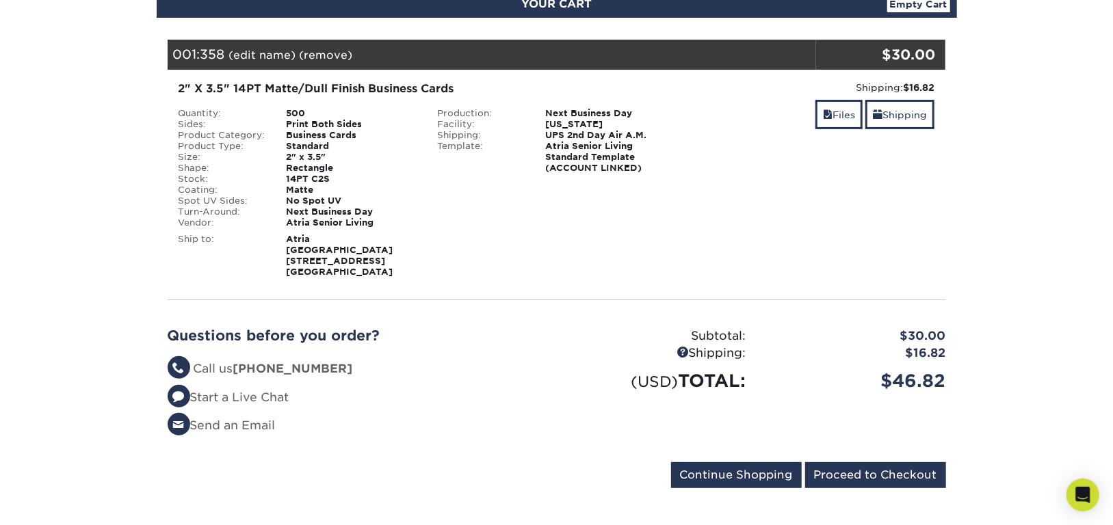  I want to click on div: TOTAL:, so click(657, 381).